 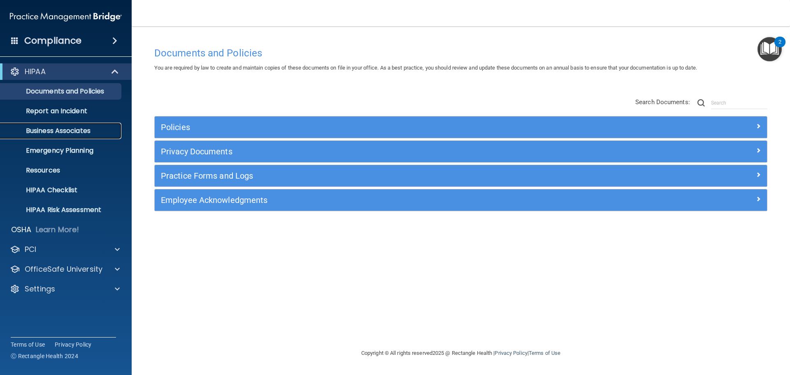 I want to click on p: Settings, so click(x=40, y=289).